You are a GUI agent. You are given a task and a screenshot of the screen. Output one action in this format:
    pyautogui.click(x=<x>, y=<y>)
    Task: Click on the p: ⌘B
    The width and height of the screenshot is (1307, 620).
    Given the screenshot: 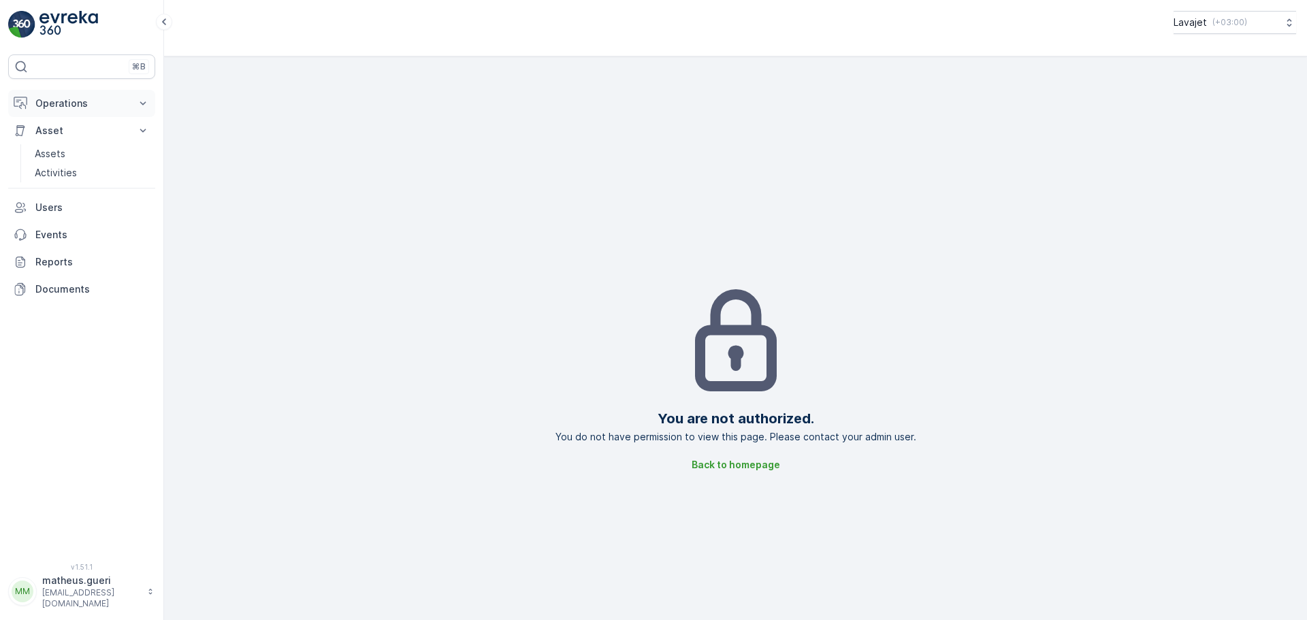 What is the action you would take?
    pyautogui.click(x=139, y=67)
    